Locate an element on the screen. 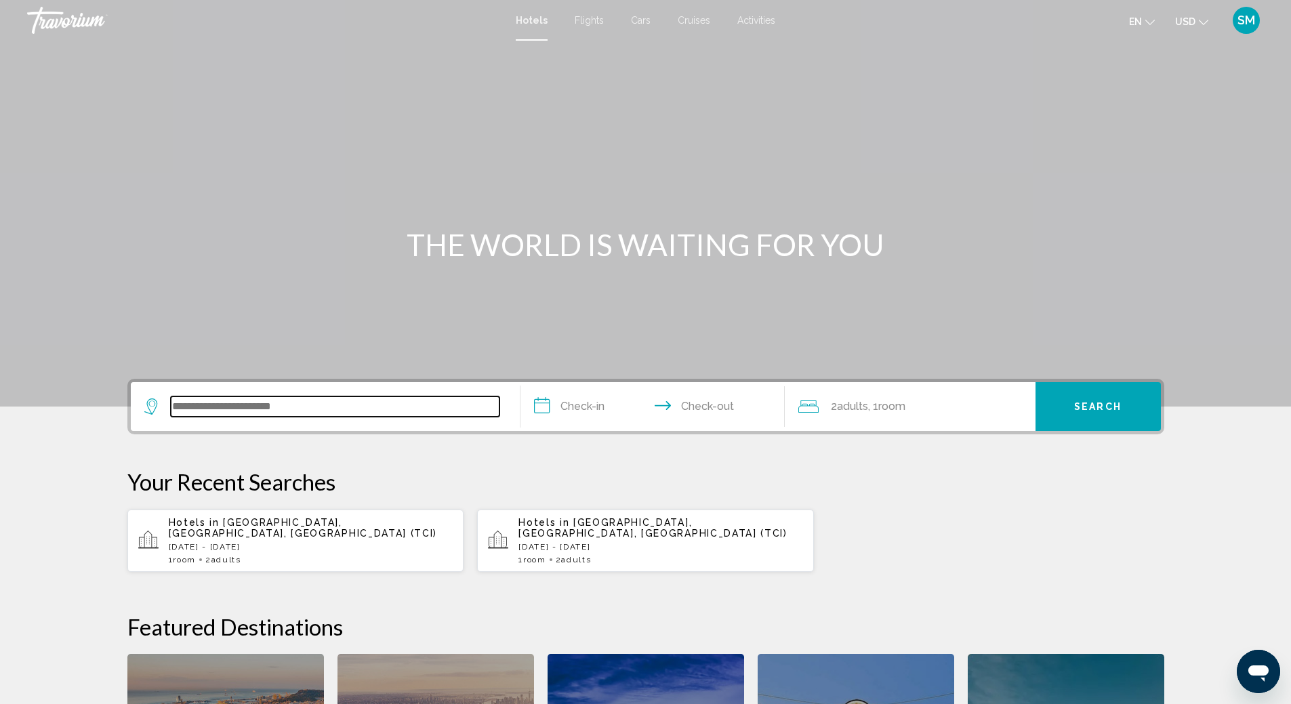 The image size is (1291, 704). button: Check in and out dates is located at coordinates (652, 406).